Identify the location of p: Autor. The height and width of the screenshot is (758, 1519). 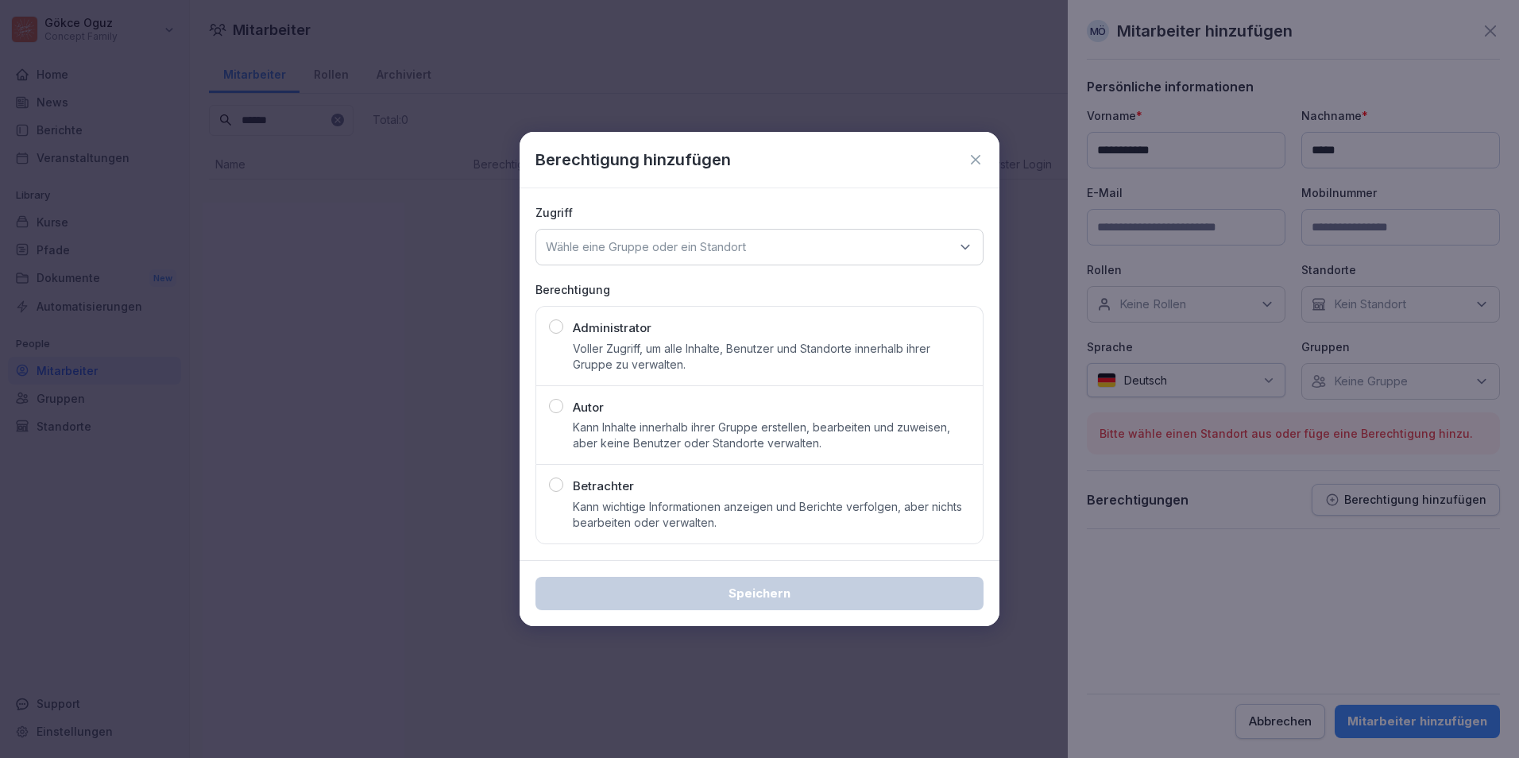
(588, 407).